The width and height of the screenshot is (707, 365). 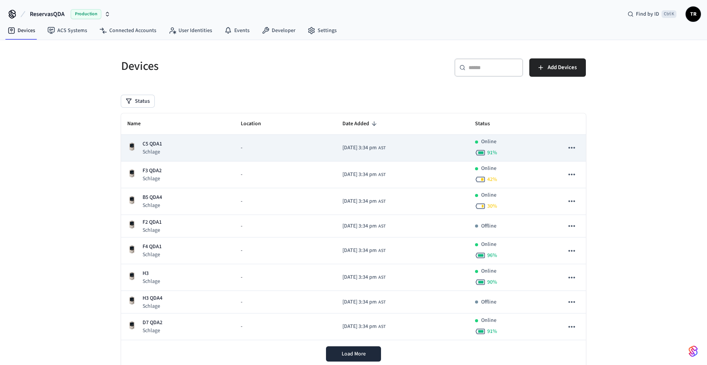 I want to click on button: Load More, so click(x=353, y=354).